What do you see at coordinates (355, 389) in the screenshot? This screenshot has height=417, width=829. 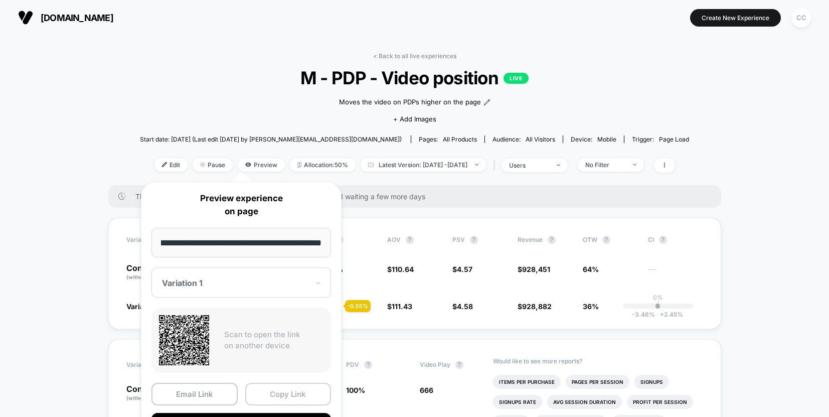 I see `span: 100 %` at bounding box center [355, 389].